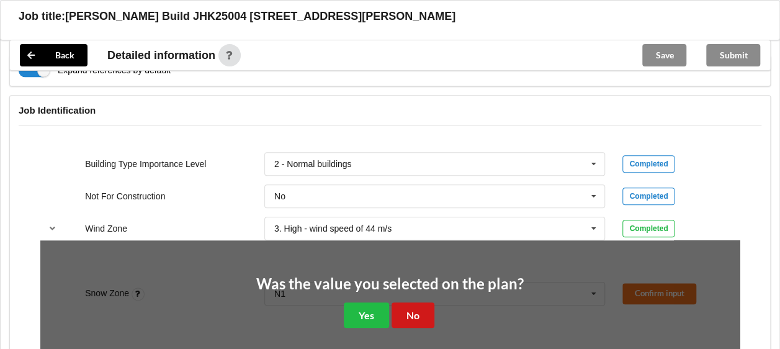  What do you see at coordinates (366, 315) in the screenshot?
I see `button: Yes` at bounding box center [366, 315].